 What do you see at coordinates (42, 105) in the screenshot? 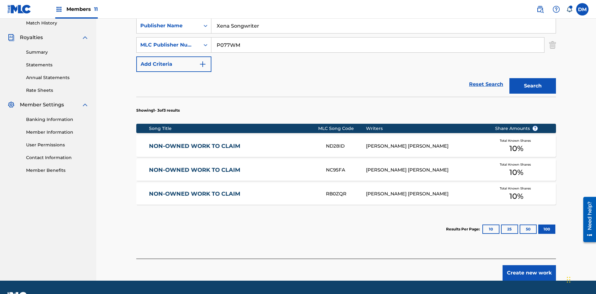
I see `span: Member Settings` at bounding box center [42, 105].